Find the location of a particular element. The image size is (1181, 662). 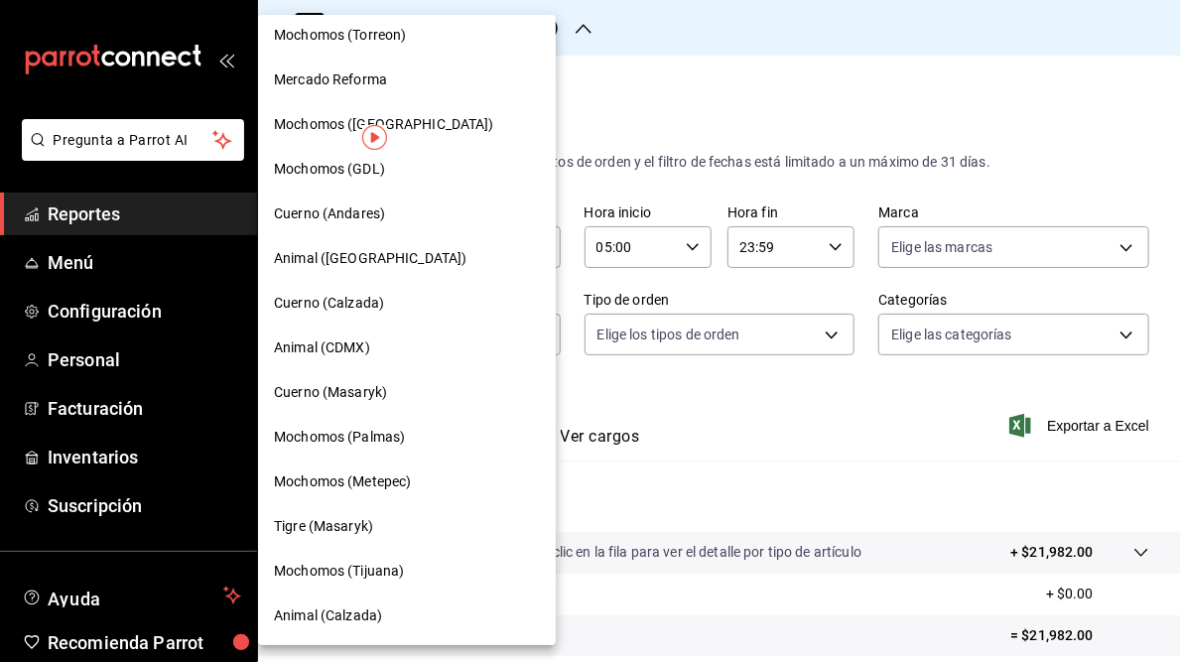

span: Animal (CDMX) is located at coordinates (321, 347).